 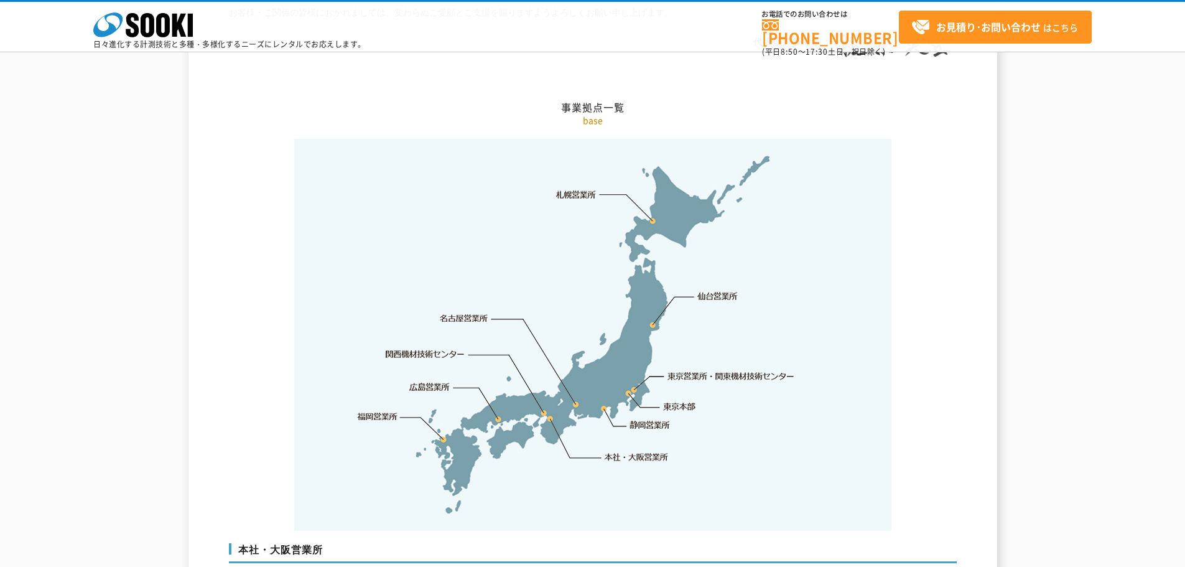 I want to click on p: base, so click(x=593, y=120).